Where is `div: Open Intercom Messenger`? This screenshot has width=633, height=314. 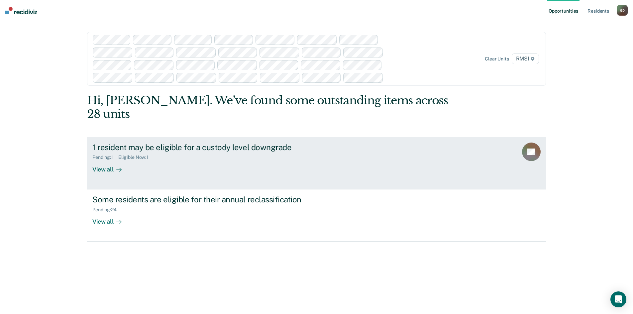 div: Open Intercom Messenger is located at coordinates (619, 300).